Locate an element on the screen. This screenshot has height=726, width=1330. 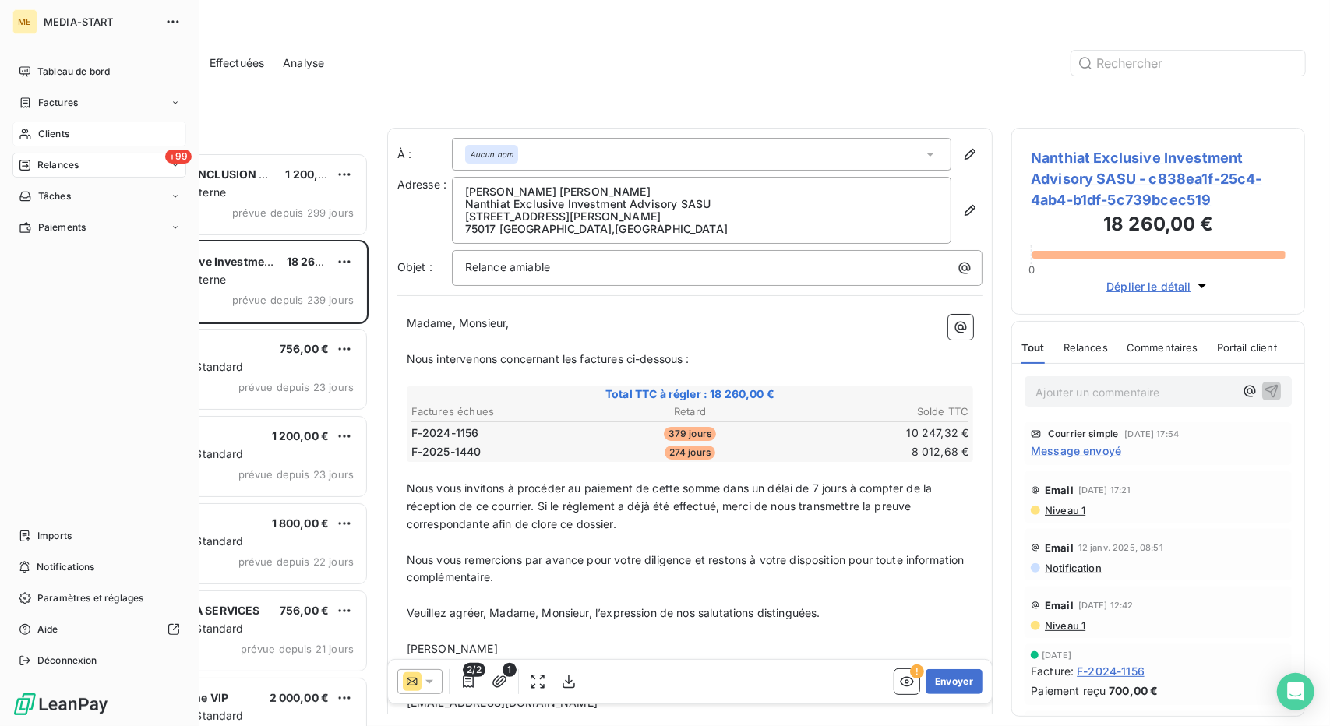
div: Open Intercom Messenger is located at coordinates (1295, 692).